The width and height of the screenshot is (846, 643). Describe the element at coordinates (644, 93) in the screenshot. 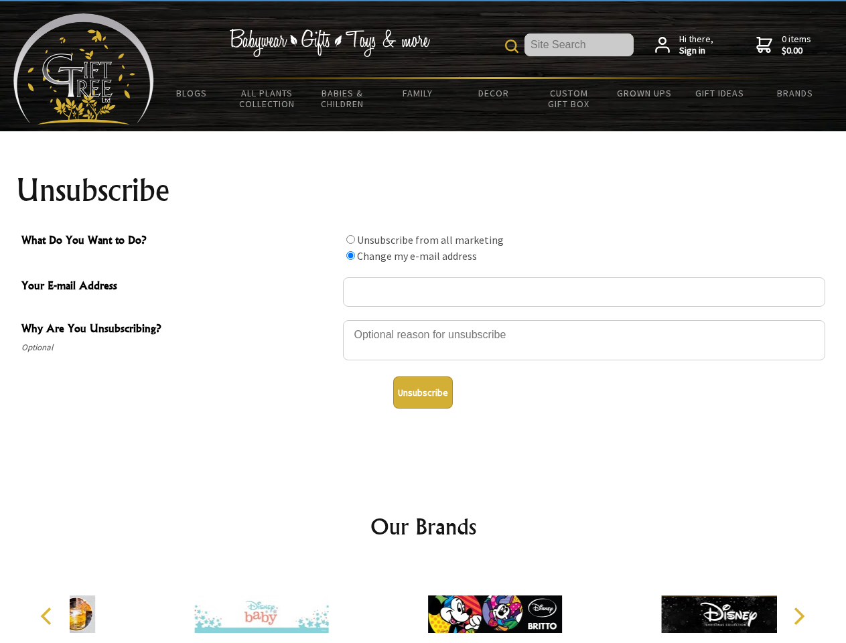

I see `a: Grown Ups` at that location.